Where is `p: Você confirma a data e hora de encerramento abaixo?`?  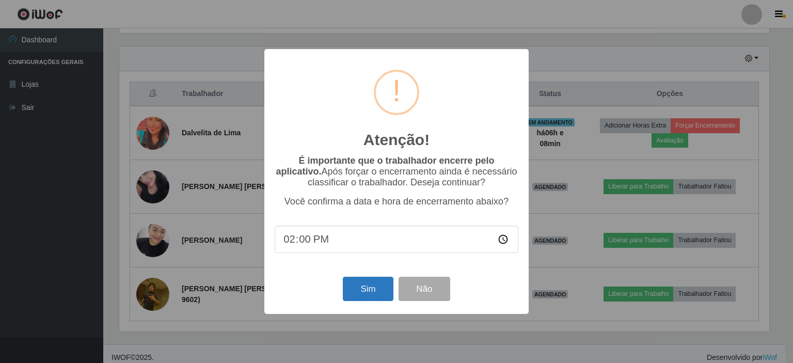
p: Você confirma a data e hora de encerramento abaixo? is located at coordinates (397, 201).